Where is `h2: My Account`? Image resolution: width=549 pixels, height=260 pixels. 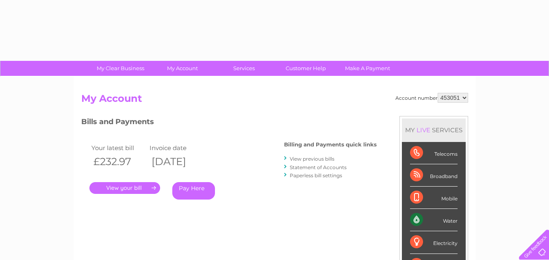 h2: My Account is located at coordinates (275, 101).